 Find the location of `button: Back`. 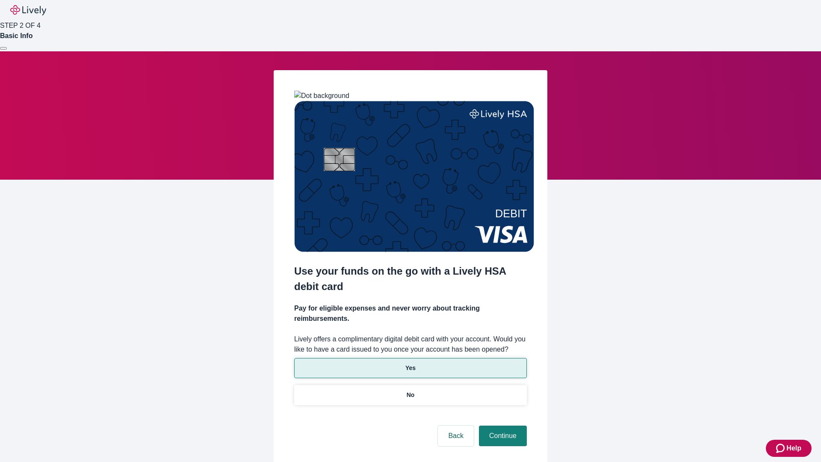

button: Back is located at coordinates (456, 436).